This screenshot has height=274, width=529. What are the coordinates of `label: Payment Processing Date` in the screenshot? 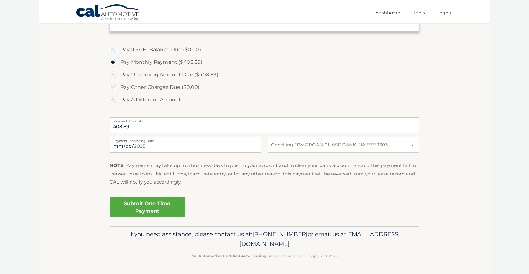 It's located at (185, 140).